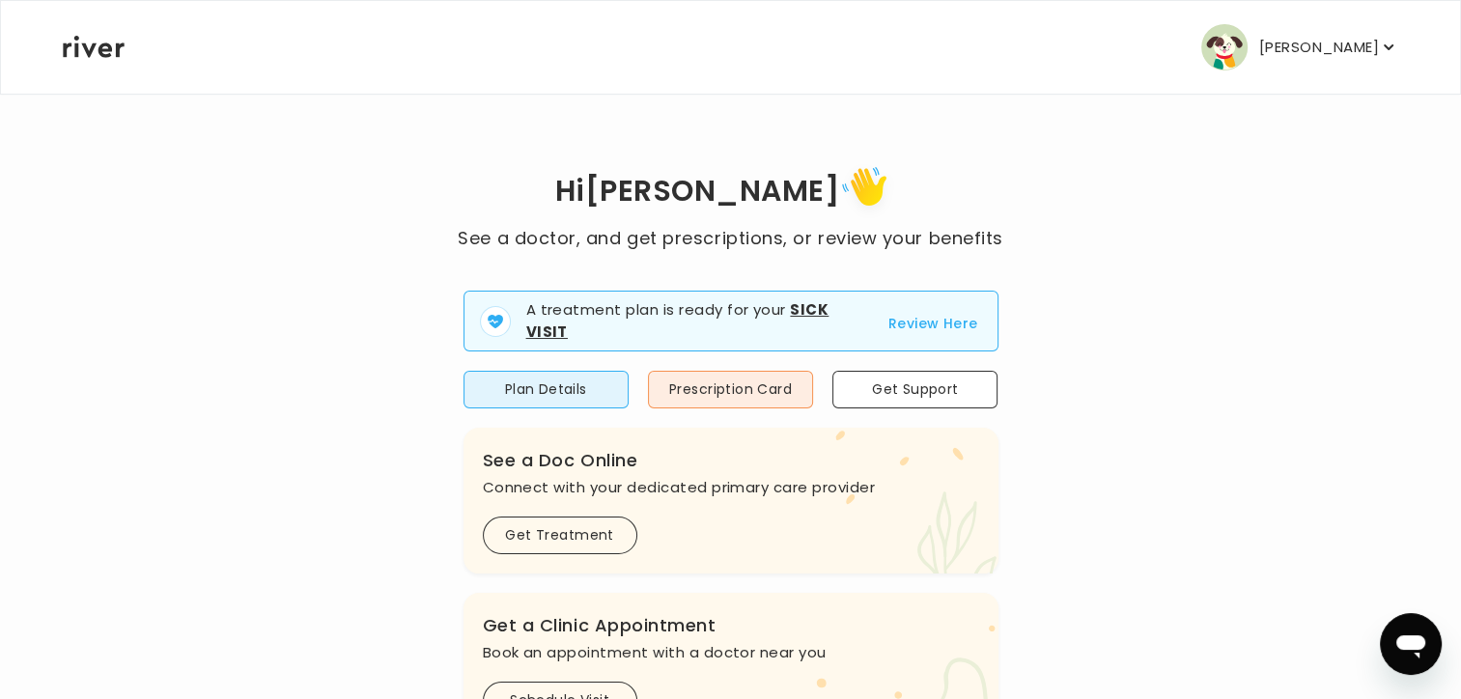  I want to click on p: A treatment plan is ready for your, so click(695, 321).